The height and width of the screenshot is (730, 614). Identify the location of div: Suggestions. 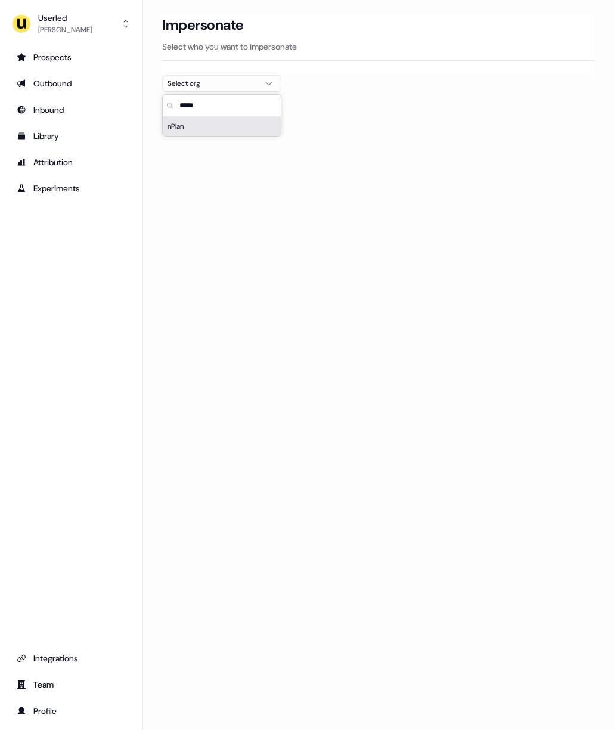
(222, 126).